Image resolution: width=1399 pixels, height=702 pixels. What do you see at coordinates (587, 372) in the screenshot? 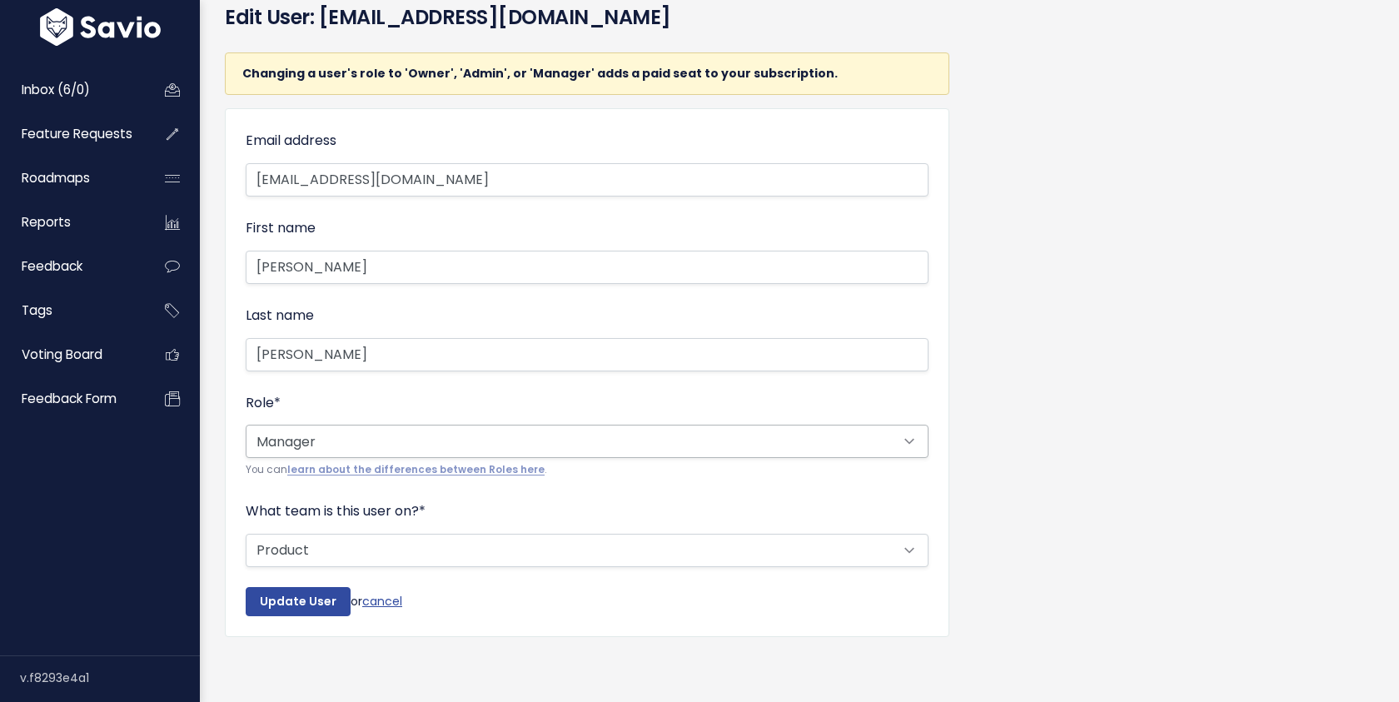
I see `form: or` at bounding box center [587, 372].